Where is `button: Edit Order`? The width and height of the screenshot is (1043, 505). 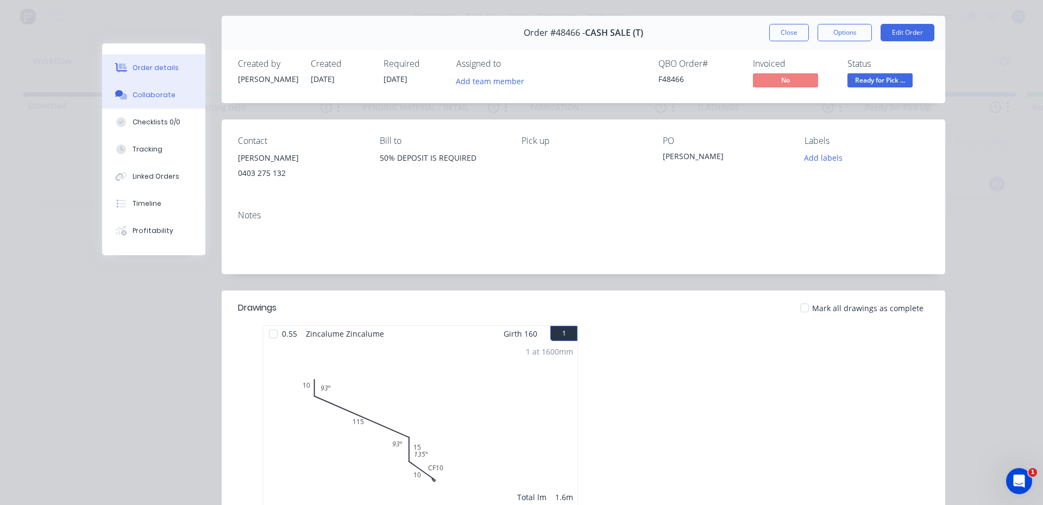 button: Edit Order is located at coordinates (907, 33).